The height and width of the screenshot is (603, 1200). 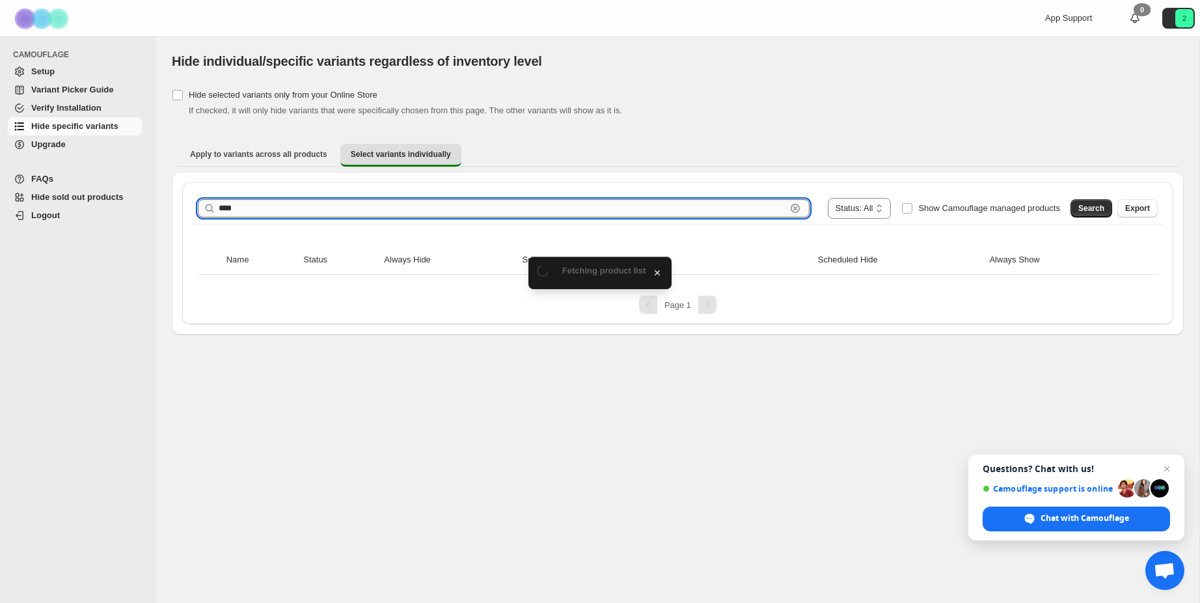 What do you see at coordinates (42, 178) in the screenshot?
I see `span: FAQs` at bounding box center [42, 178].